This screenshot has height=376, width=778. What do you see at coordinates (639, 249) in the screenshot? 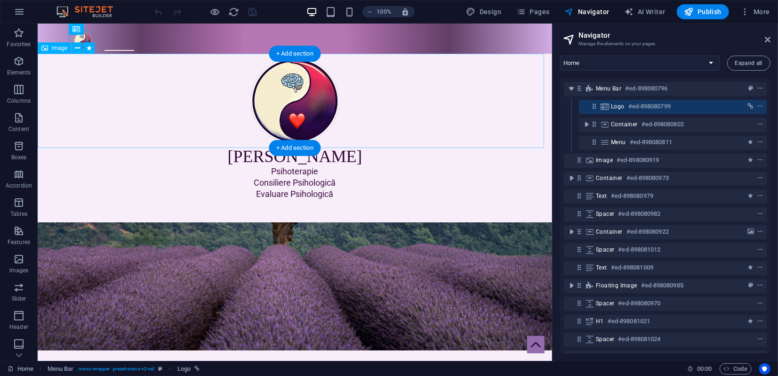
I see `h6: #ed-898081012` at bounding box center [639, 249].